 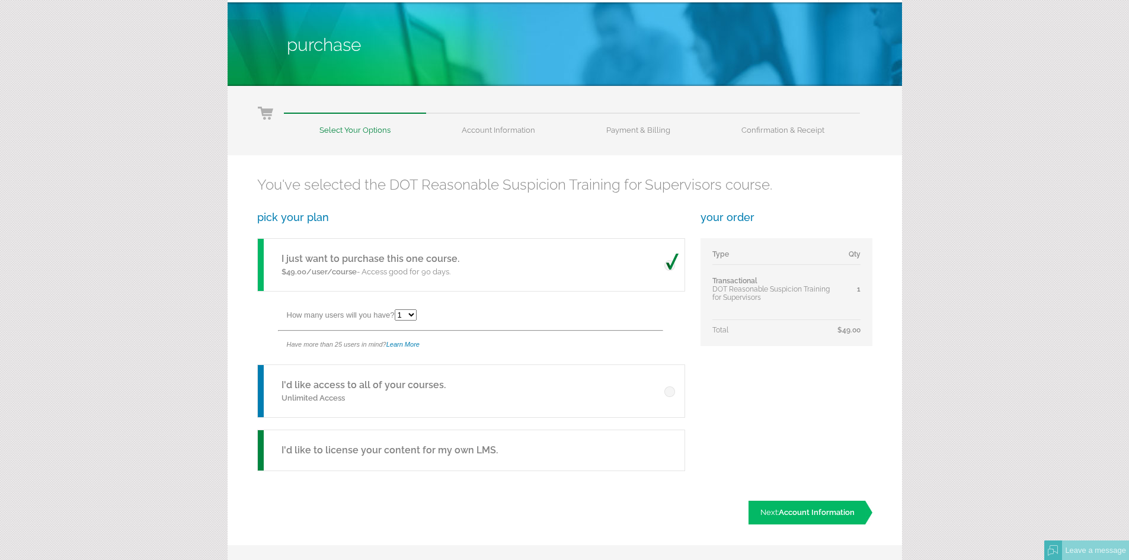 What do you see at coordinates (403, 344) in the screenshot?
I see `a: Learn More` at bounding box center [403, 344].